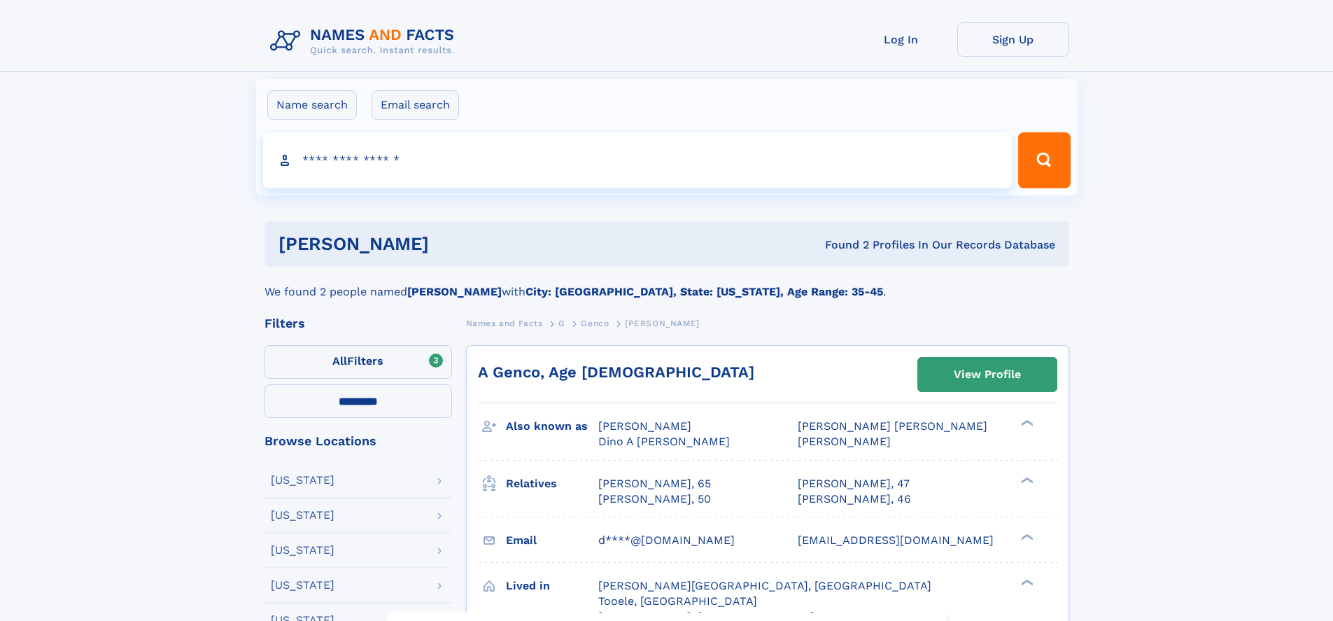  What do you see at coordinates (358, 362) in the screenshot?
I see `label: Filters` at bounding box center [358, 362].